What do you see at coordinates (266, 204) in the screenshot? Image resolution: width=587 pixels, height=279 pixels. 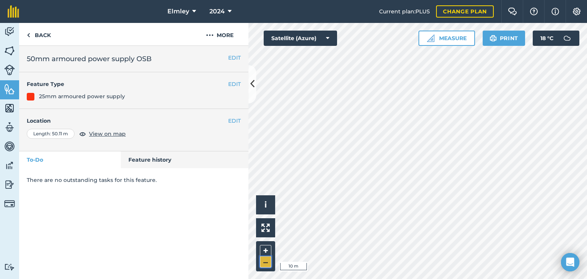 I see `span: i` at bounding box center [266, 204].